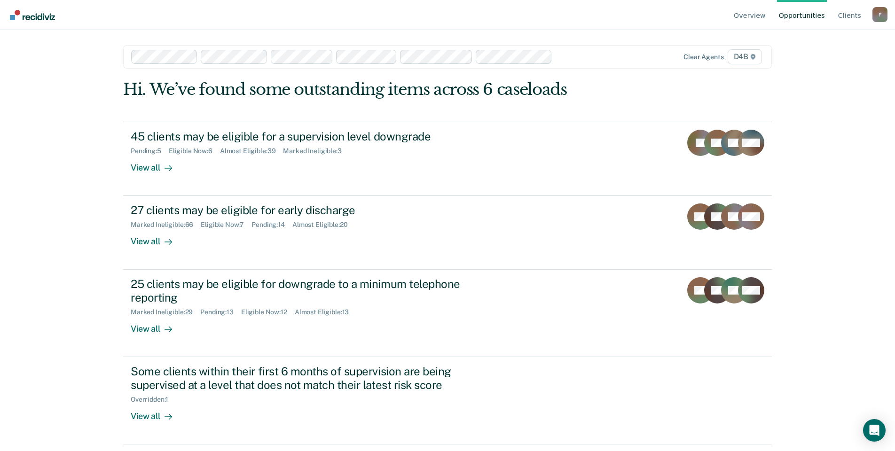  Describe the element at coordinates (703, 57) in the screenshot. I see `div: Clear agents` at that location.